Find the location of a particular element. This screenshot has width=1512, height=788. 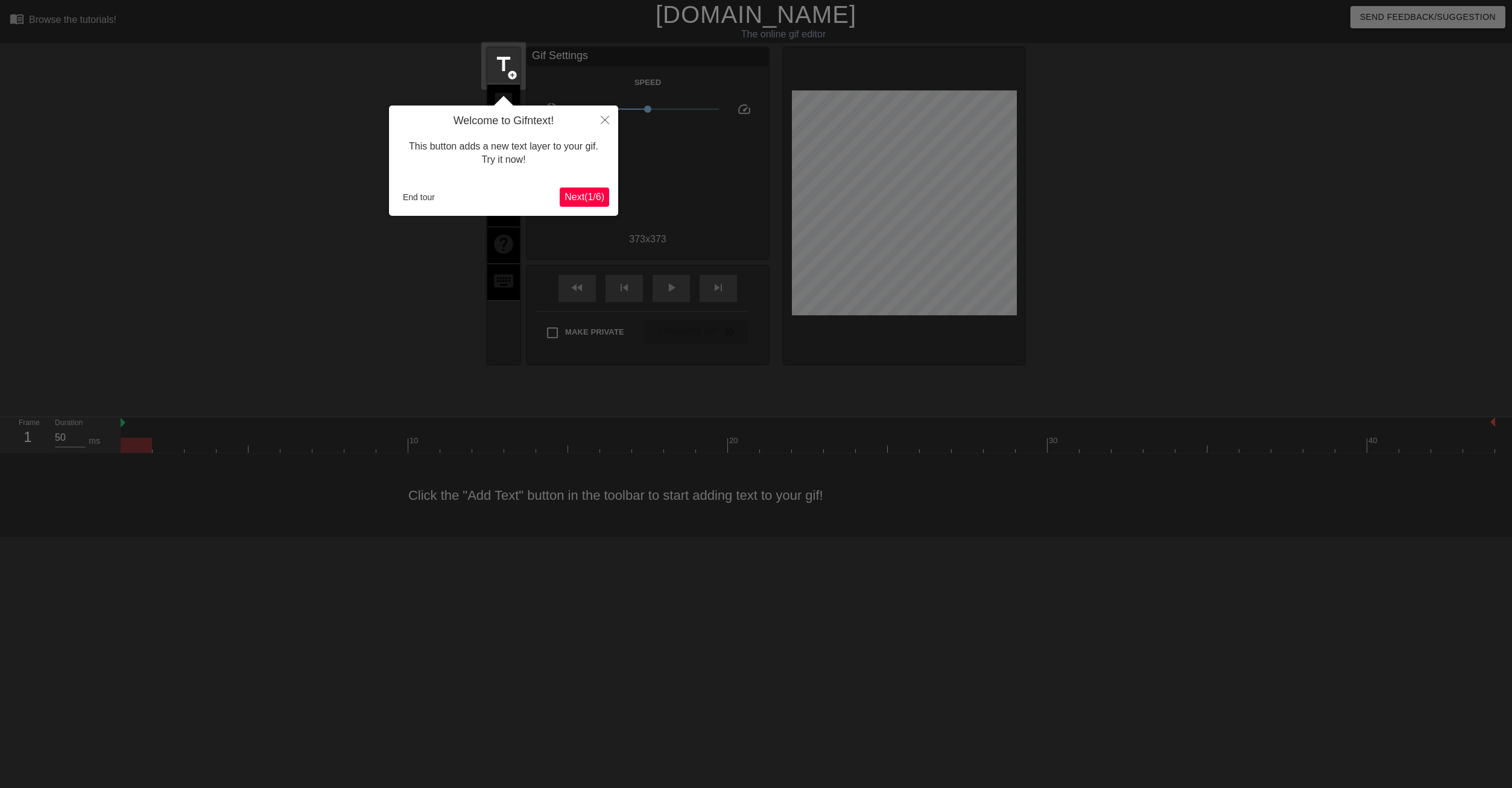

button: Next is located at coordinates (584, 197).